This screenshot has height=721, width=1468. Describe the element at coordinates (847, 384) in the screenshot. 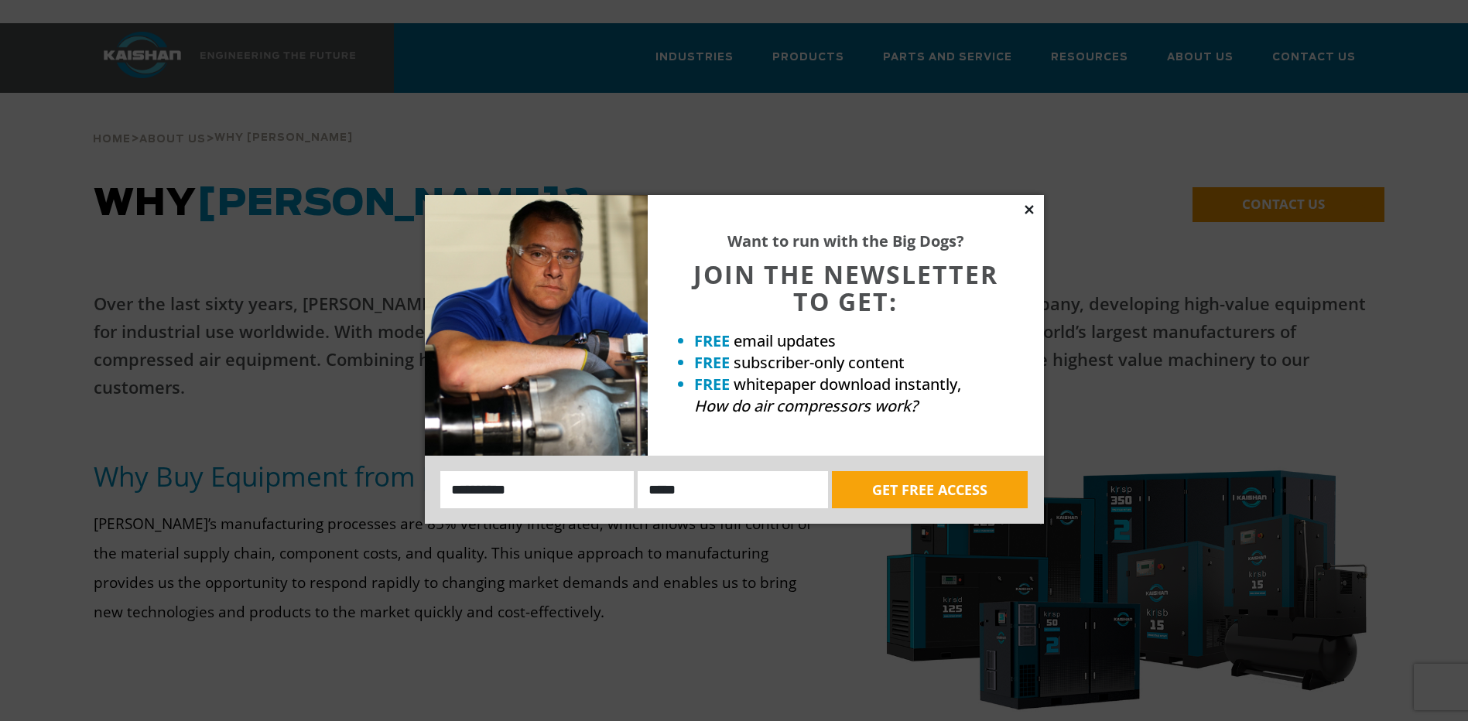

I see `span: whitepaper download instantly,` at that location.